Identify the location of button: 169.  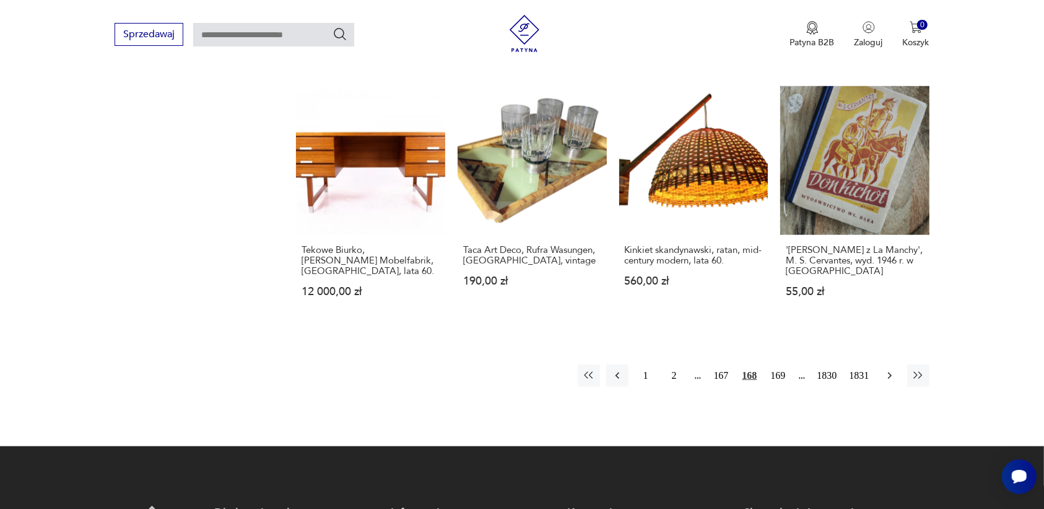
(779, 375).